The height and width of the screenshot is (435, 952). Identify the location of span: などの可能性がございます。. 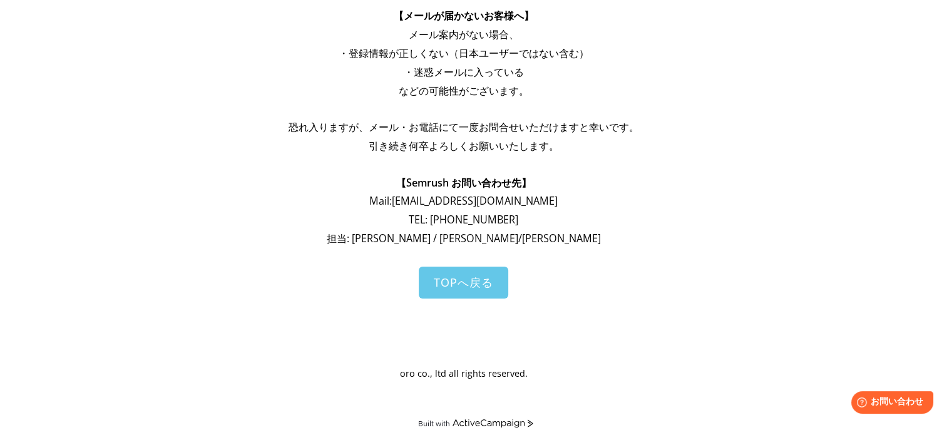
(464, 91).